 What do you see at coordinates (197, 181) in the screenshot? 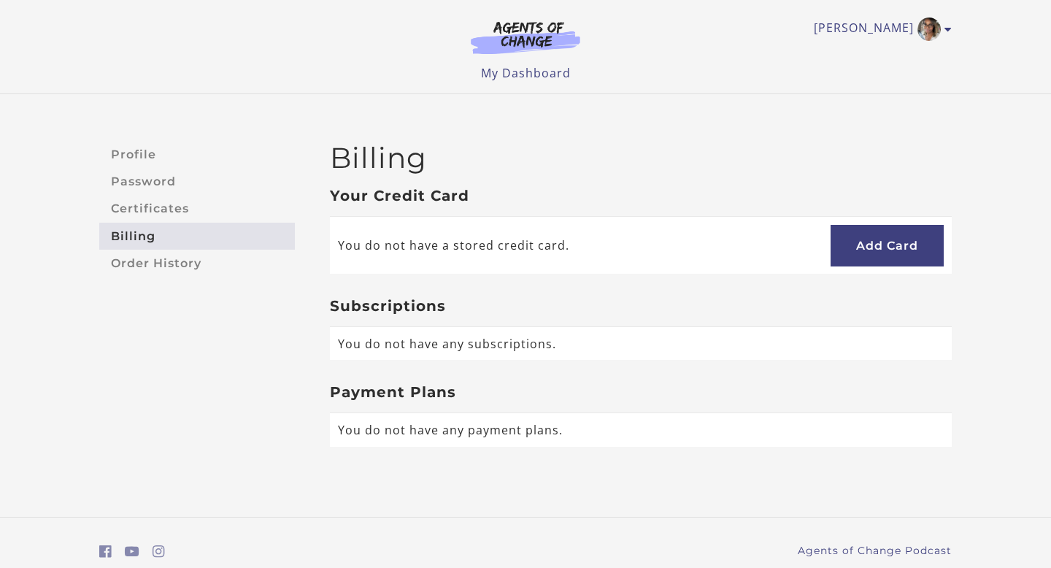
I see `a: Password` at bounding box center [197, 181].